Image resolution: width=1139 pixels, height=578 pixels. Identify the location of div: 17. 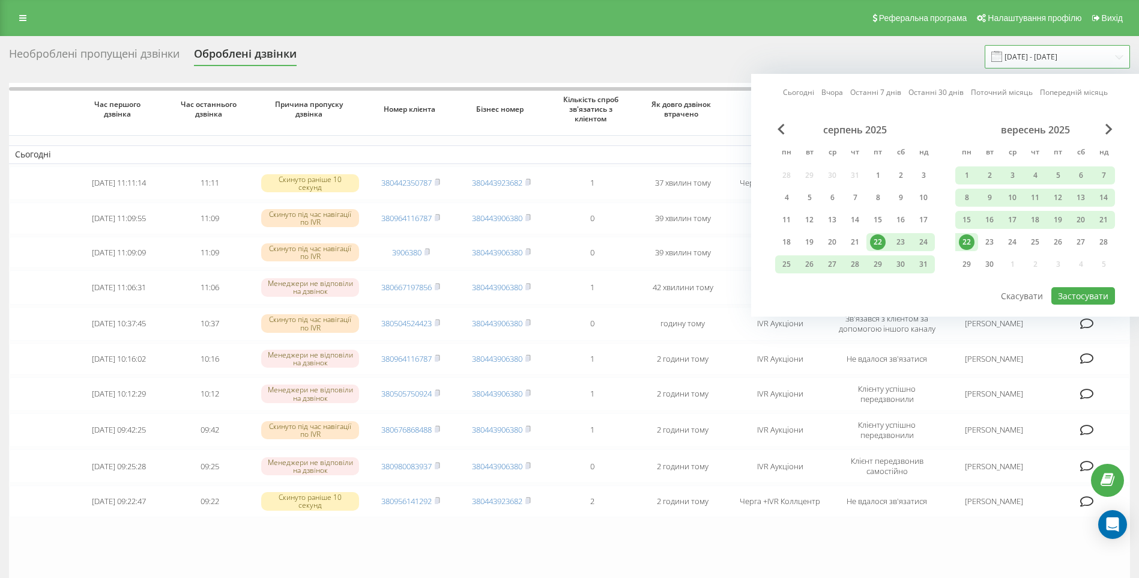
(1013, 220).